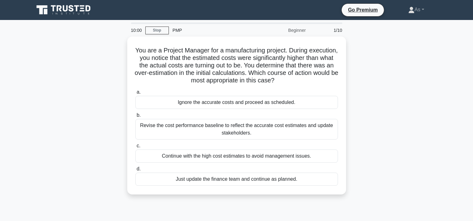 The width and height of the screenshot is (473, 221). Describe the element at coordinates (136, 30) in the screenshot. I see `div: 10:00` at that location.